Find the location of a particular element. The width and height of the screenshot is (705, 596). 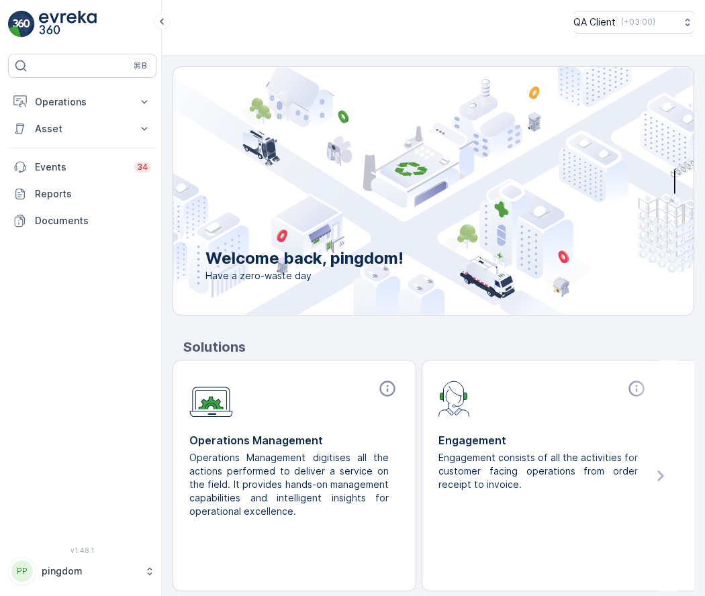

p: Engagement is located at coordinates (543, 441).